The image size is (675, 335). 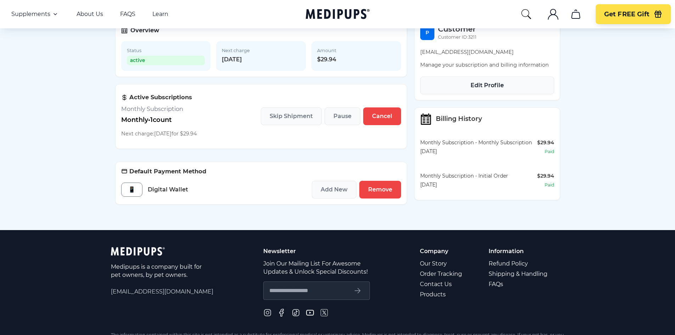 What do you see at coordinates (457, 37) in the screenshot?
I see `p: Customer ID: 3211` at bounding box center [457, 37].